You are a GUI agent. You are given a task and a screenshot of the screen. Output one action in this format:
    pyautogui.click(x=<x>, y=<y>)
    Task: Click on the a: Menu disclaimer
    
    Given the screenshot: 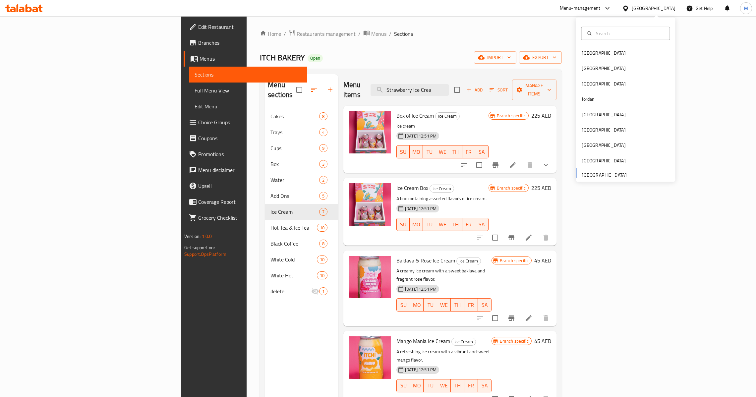 What is the action you would take?
    pyautogui.click(x=245, y=170)
    